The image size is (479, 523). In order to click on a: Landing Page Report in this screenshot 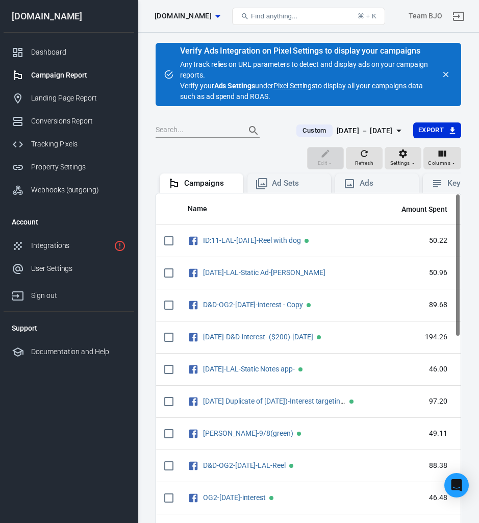, I will do `click(69, 98)`.